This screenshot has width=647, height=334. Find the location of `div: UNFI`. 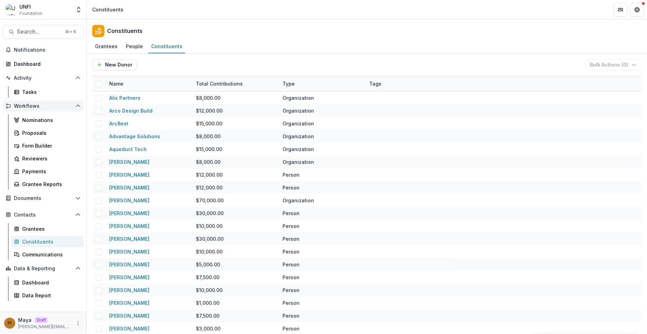

div: UNFI is located at coordinates (31, 7).